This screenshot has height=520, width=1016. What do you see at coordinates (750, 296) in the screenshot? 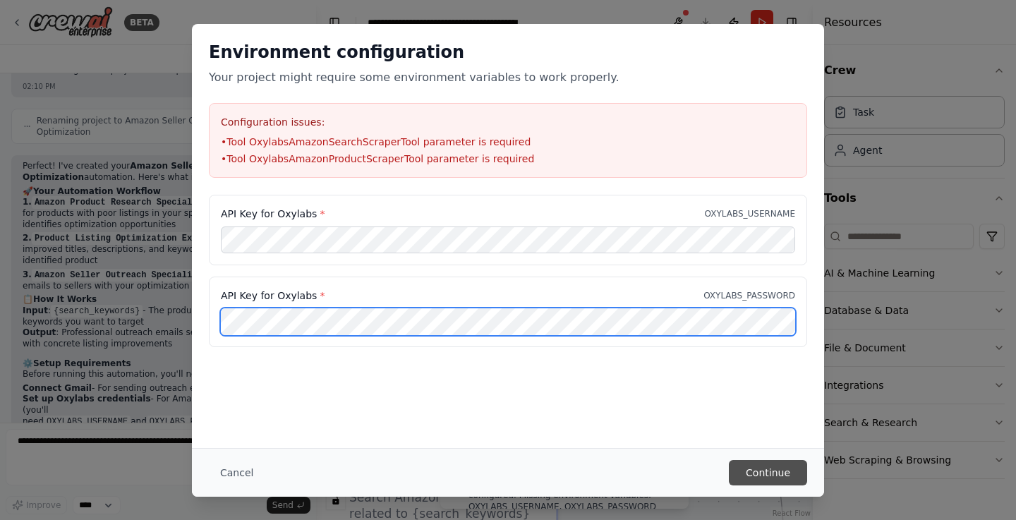
I see `p: OXYLABS_PASSWORD` at bounding box center [750, 296].